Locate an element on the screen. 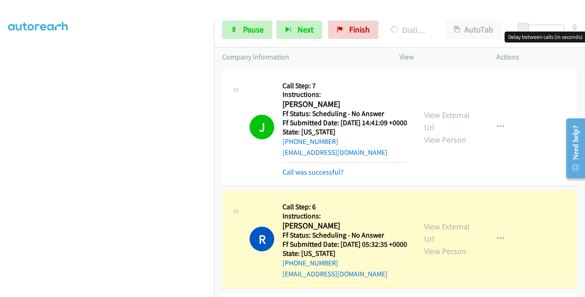  a: Finish is located at coordinates (353, 30).